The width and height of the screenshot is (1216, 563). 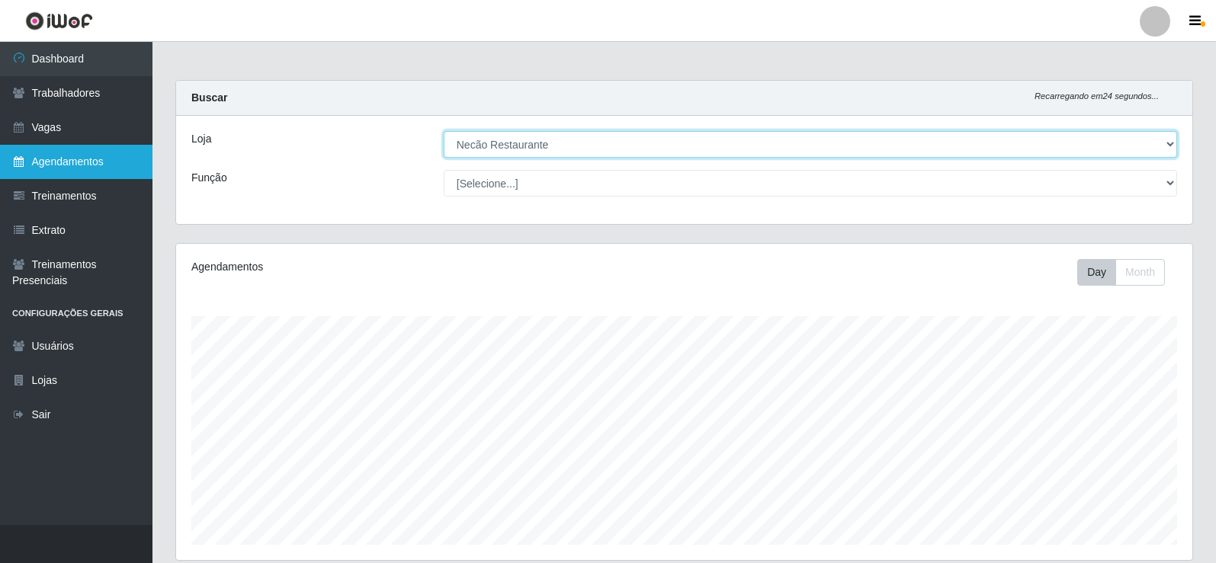 What do you see at coordinates (201, 139) in the screenshot?
I see `label: Loja` at bounding box center [201, 139].